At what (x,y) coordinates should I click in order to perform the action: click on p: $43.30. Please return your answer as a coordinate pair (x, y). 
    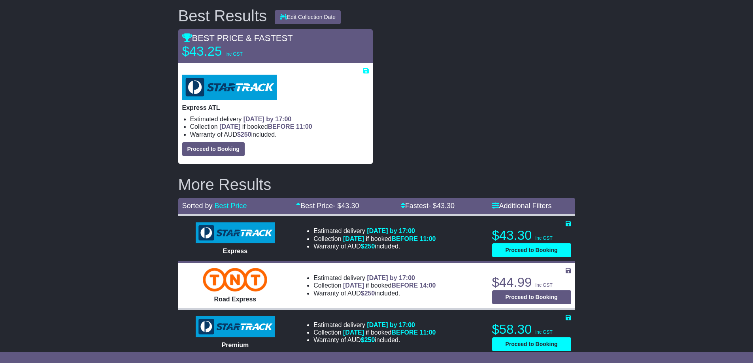
    Looking at the image, I should click on (532, 236).